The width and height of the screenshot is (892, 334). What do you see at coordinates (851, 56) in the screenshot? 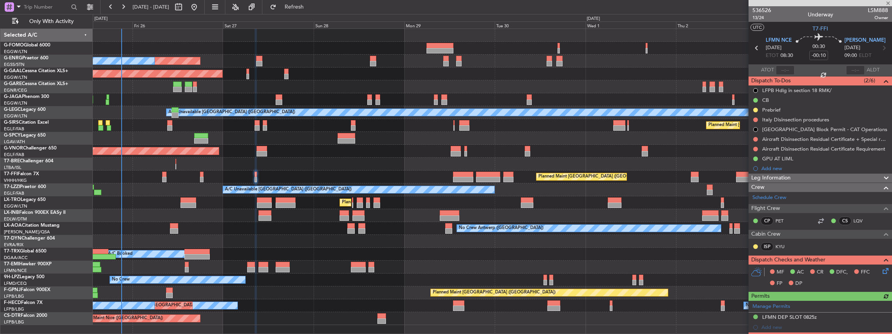
I see `span: 09:00` at bounding box center [851, 56].